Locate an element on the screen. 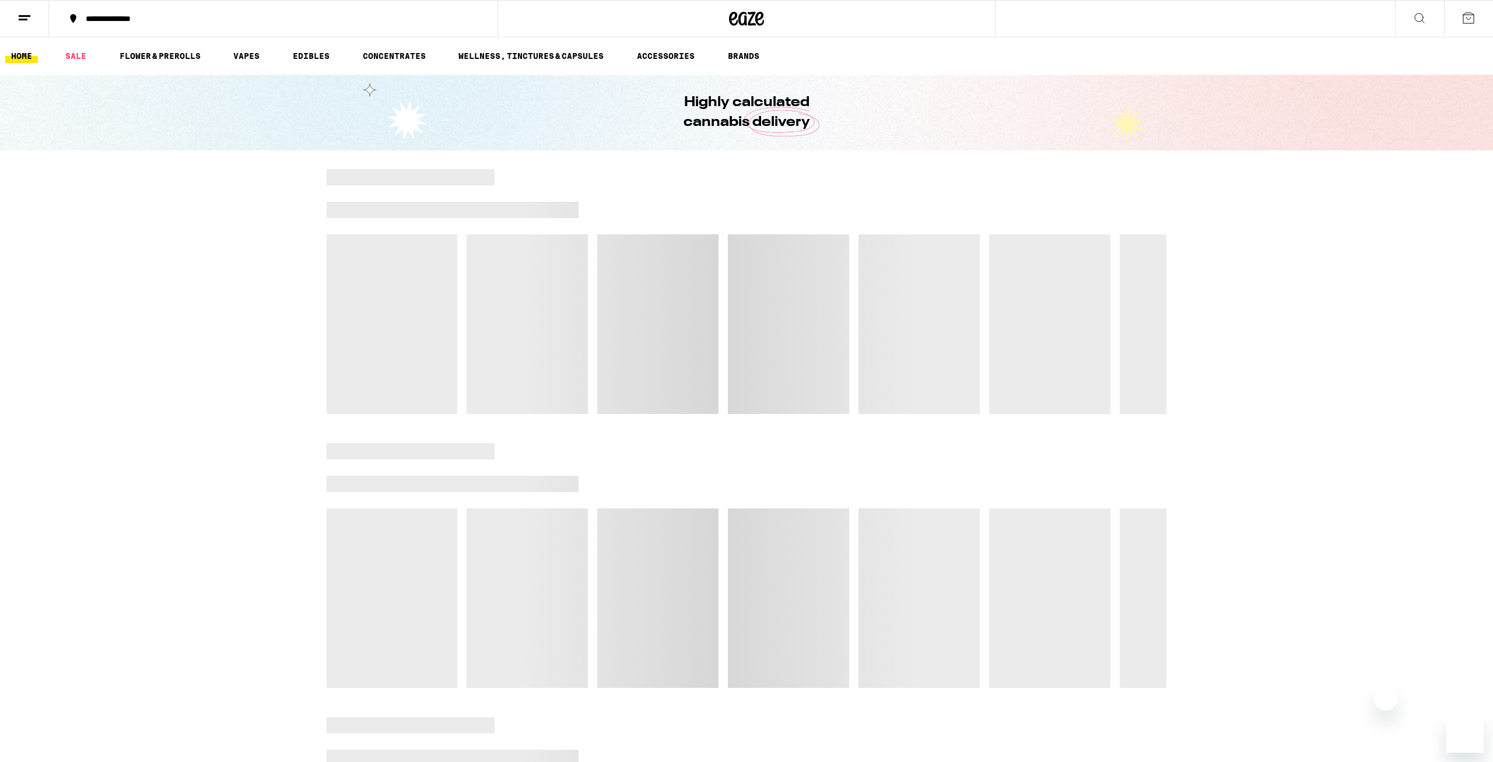 The width and height of the screenshot is (1493, 762). a: SALE is located at coordinates (76, 56).